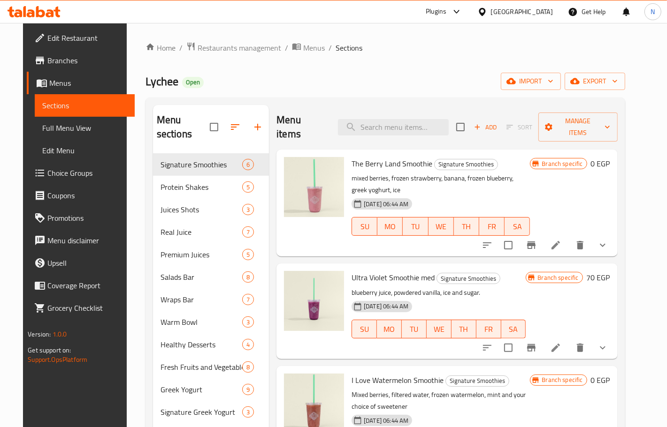  Describe the element at coordinates (80, 241) in the screenshot. I see `a: Menu disclaimer` at that location.